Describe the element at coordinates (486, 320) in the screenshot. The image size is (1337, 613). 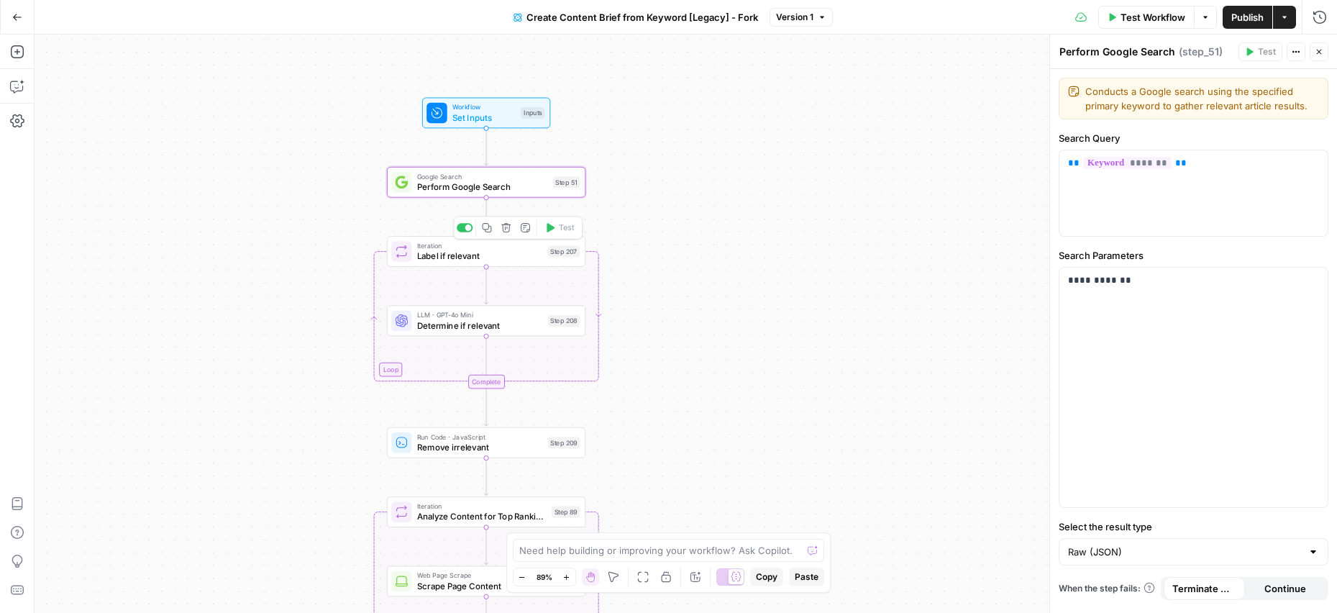
I see `div: LLM · GPT-4o MiniDetermine if relevantStep 208` at that location.